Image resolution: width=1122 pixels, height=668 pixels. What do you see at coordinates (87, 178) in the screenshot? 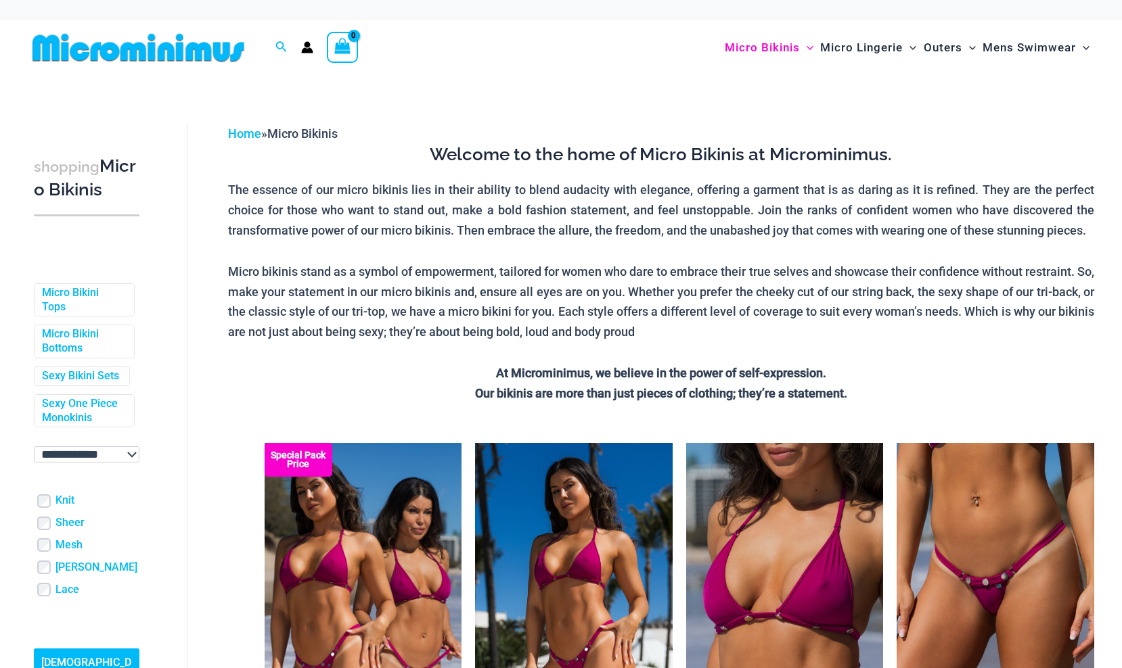
I see `h3: Micro Bikinis` at bounding box center [87, 178].